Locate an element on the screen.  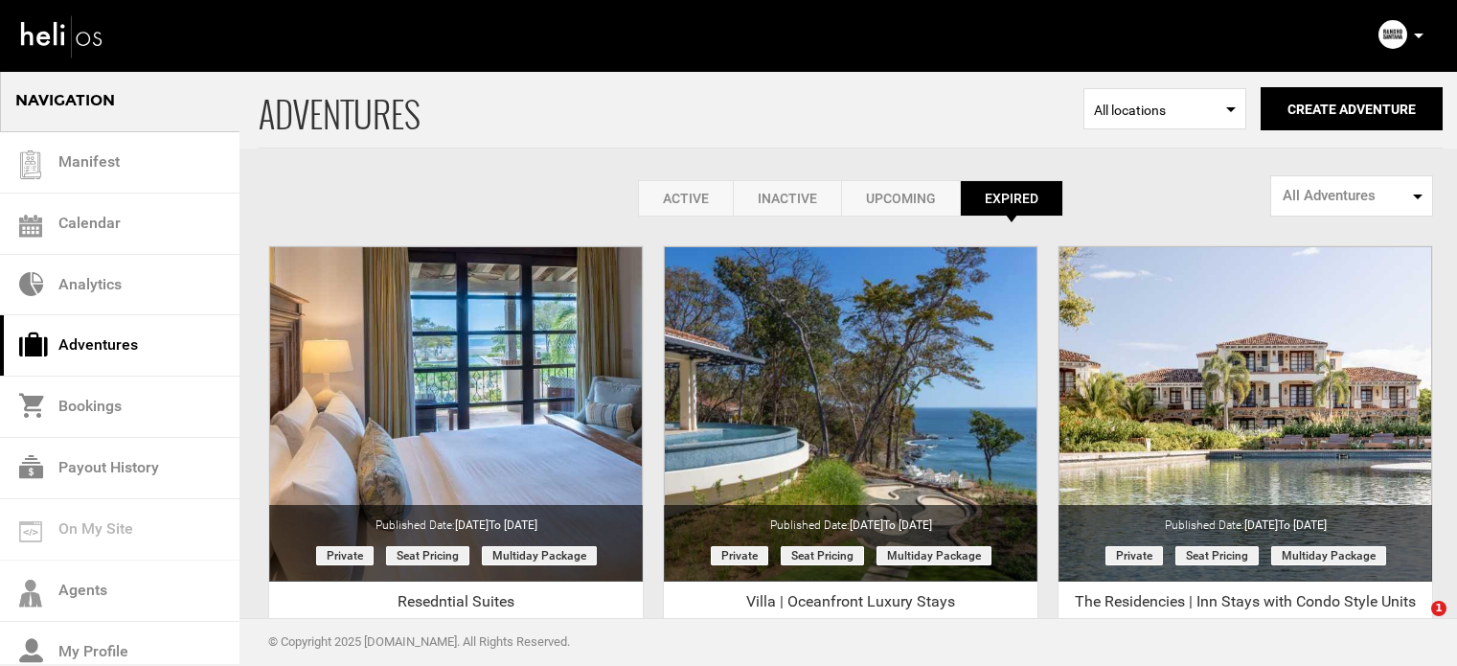
span: 1 is located at coordinates (1438, 608).